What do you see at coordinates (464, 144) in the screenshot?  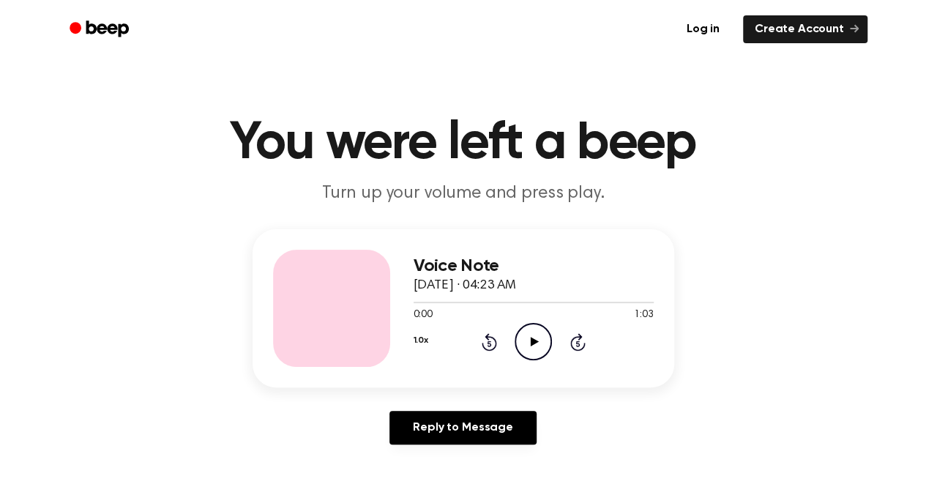 I see `h1: You were left a beep` at bounding box center [464, 144].